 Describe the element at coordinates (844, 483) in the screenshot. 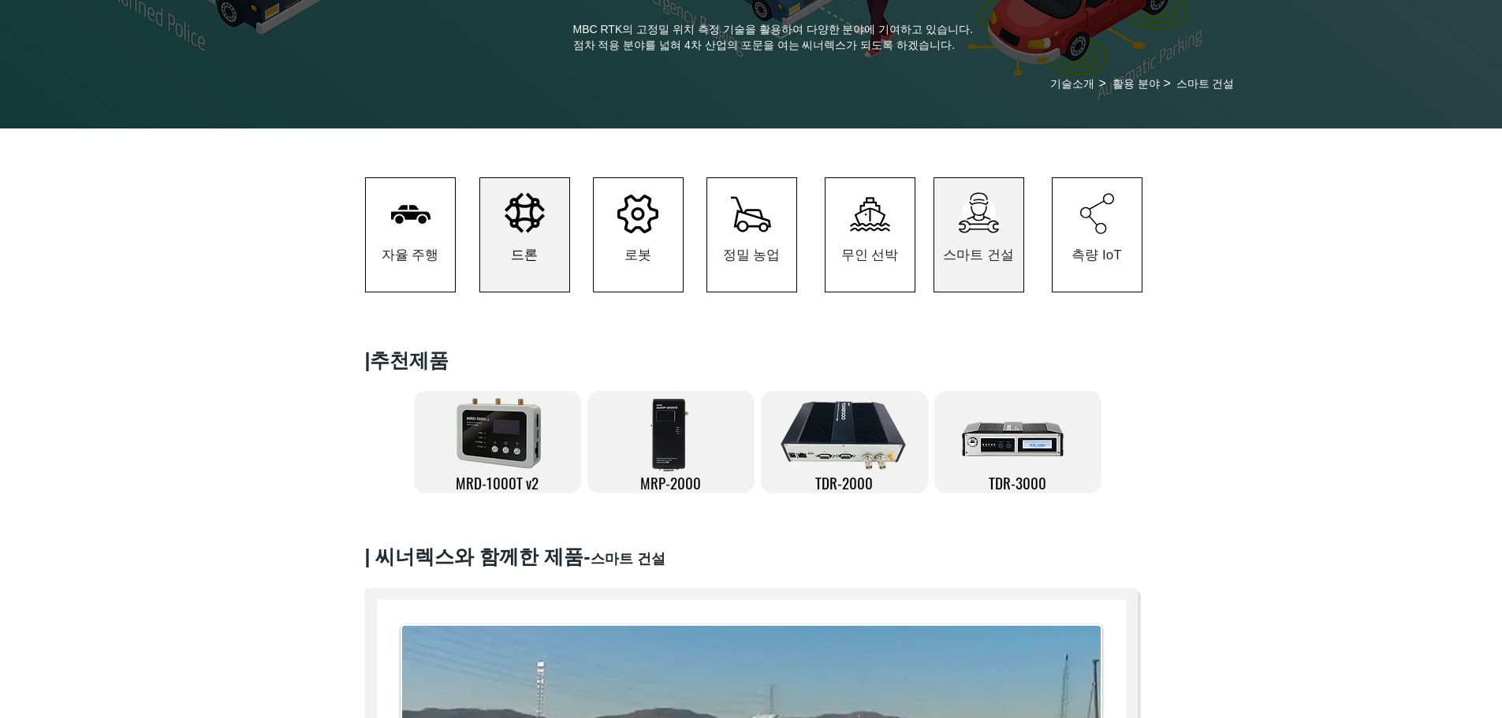

I see `span: TDR-2000` at that location.